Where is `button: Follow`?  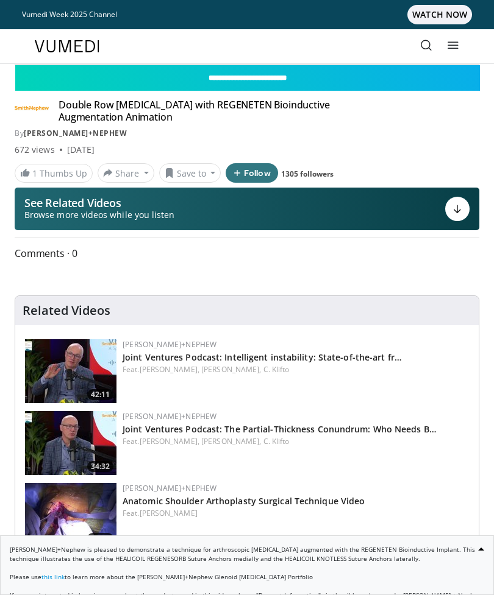 button: Follow is located at coordinates (252, 173).